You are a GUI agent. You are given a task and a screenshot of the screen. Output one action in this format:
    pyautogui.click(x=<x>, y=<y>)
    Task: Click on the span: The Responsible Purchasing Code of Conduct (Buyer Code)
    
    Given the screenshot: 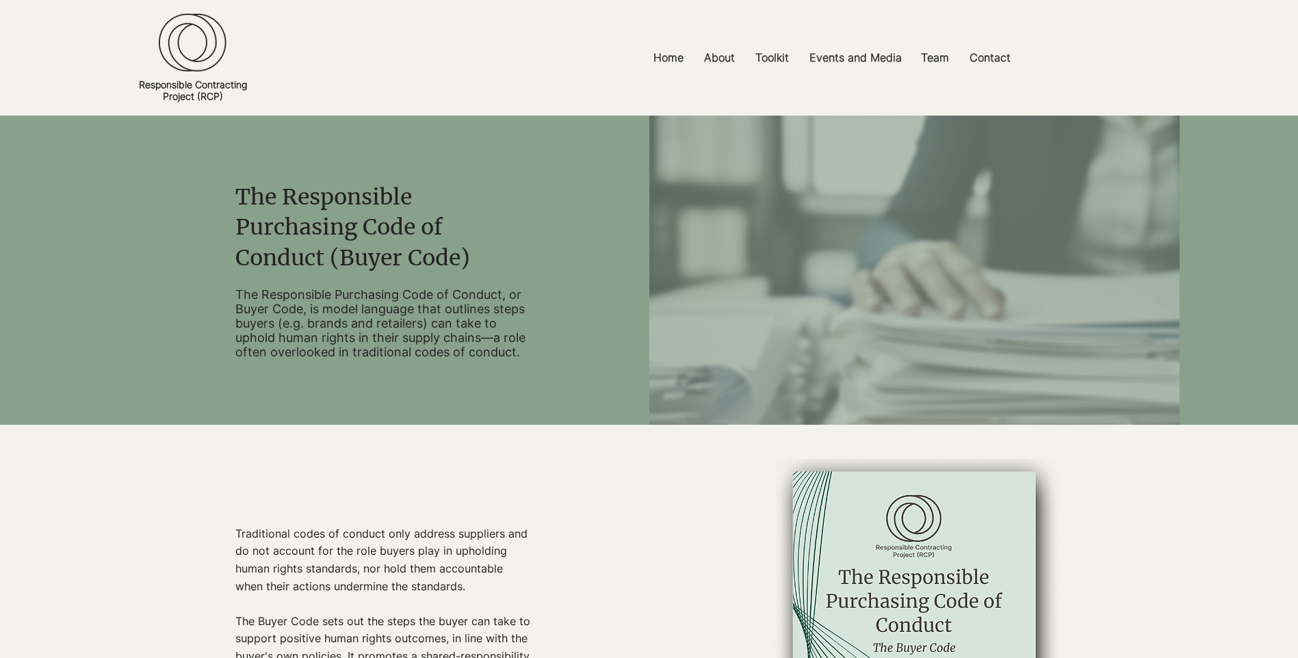 What is the action you would take?
    pyautogui.click(x=352, y=228)
    